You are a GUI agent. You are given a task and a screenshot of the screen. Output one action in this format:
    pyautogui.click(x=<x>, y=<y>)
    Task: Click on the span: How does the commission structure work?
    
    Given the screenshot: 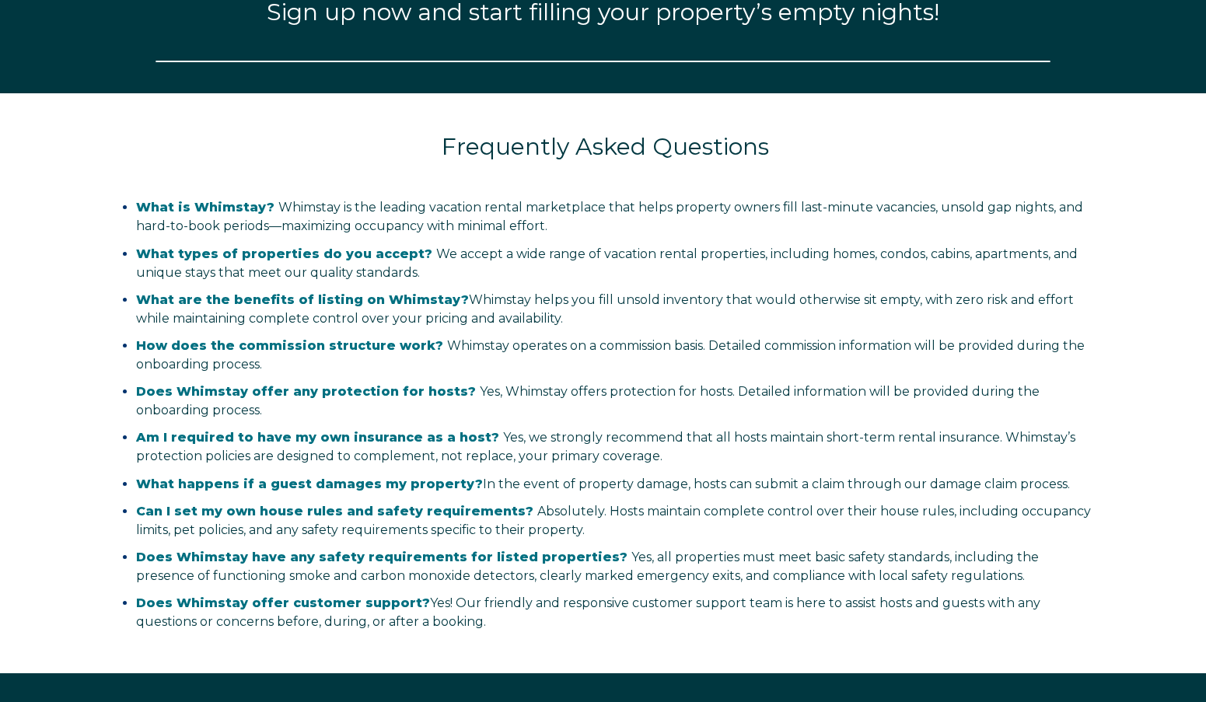 What is the action you would take?
    pyautogui.click(x=289, y=345)
    